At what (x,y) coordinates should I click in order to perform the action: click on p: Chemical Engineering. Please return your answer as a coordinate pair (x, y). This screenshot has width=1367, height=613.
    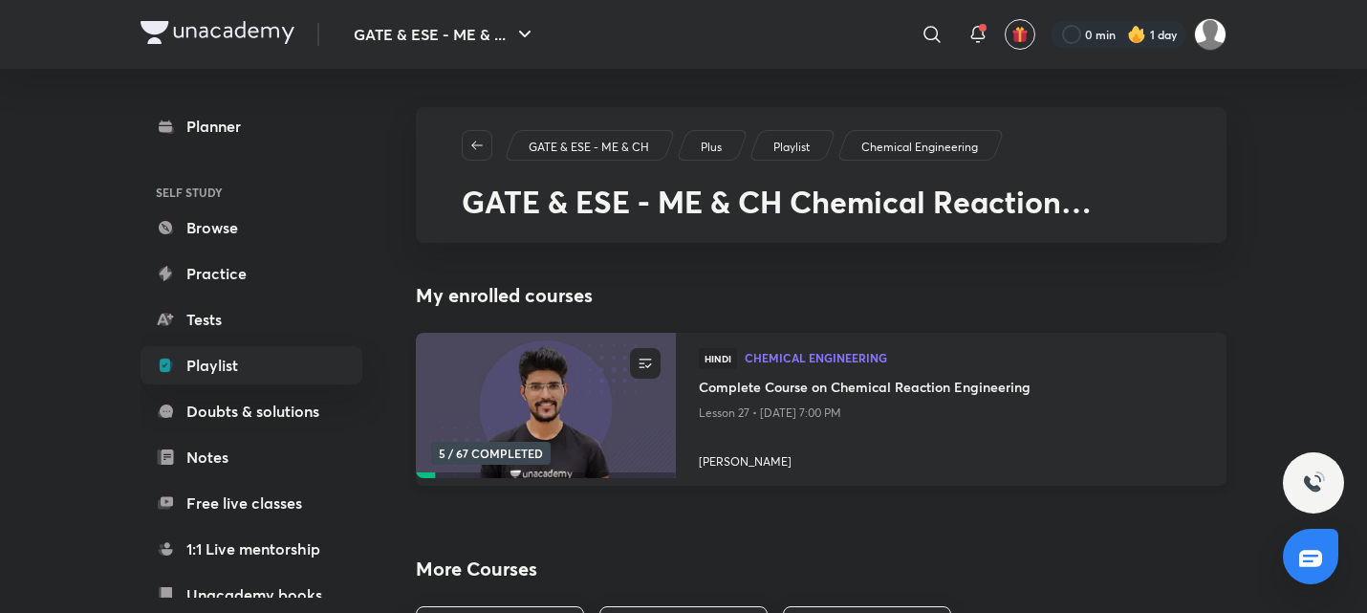
    Looking at the image, I should click on (920, 147).